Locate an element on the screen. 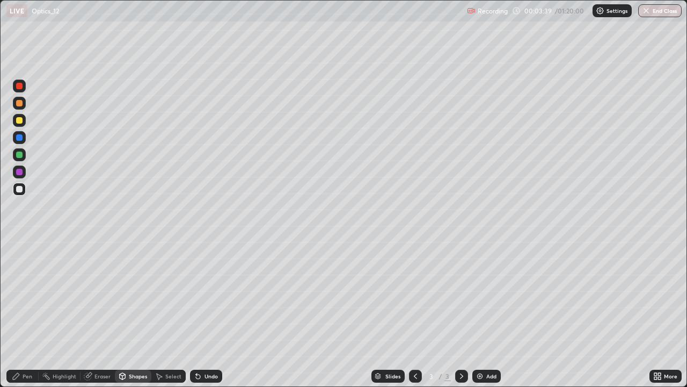 The image size is (687, 387). div: Pen is located at coordinates (27, 376).